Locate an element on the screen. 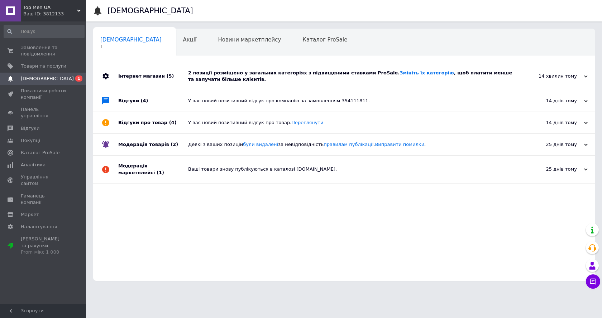 This screenshot has height=318, width=602. span: (5) is located at coordinates (170, 76).